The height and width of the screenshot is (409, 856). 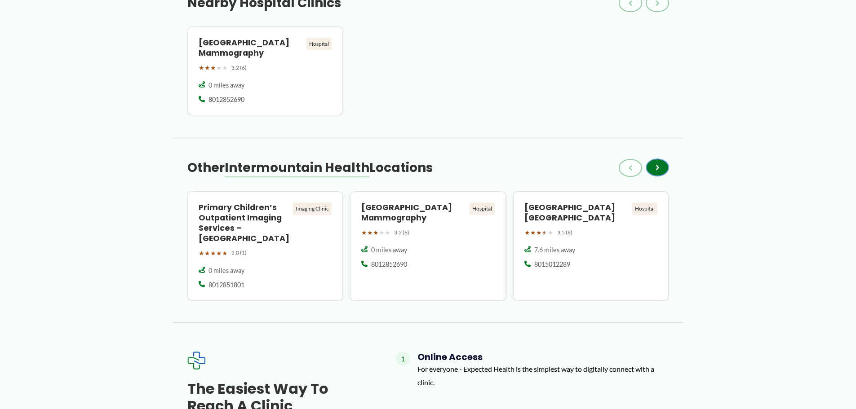 What do you see at coordinates (543, 376) in the screenshot?
I see `p: For everyone - Expected Health is the simplest way to digitally connect with a clinic.` at bounding box center [543, 376].